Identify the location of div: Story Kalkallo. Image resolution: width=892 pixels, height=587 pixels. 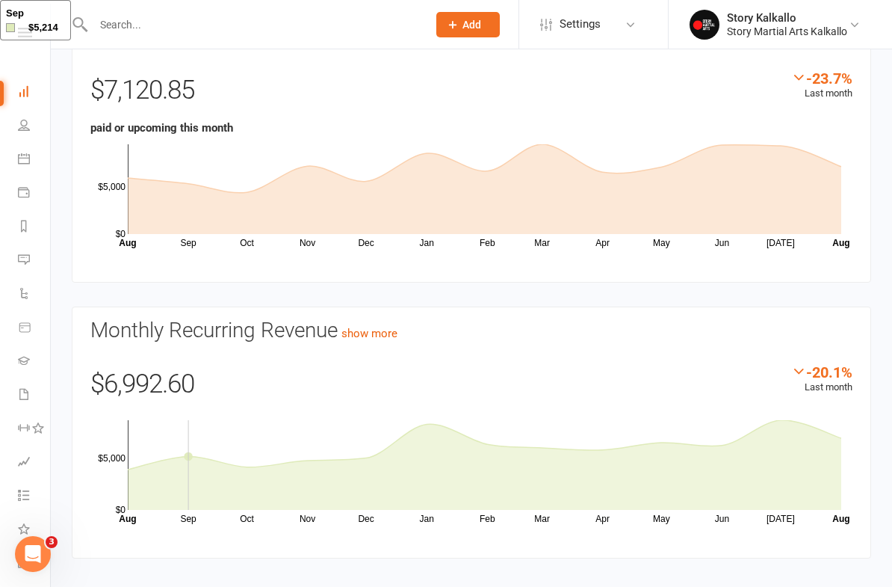
(787, 18).